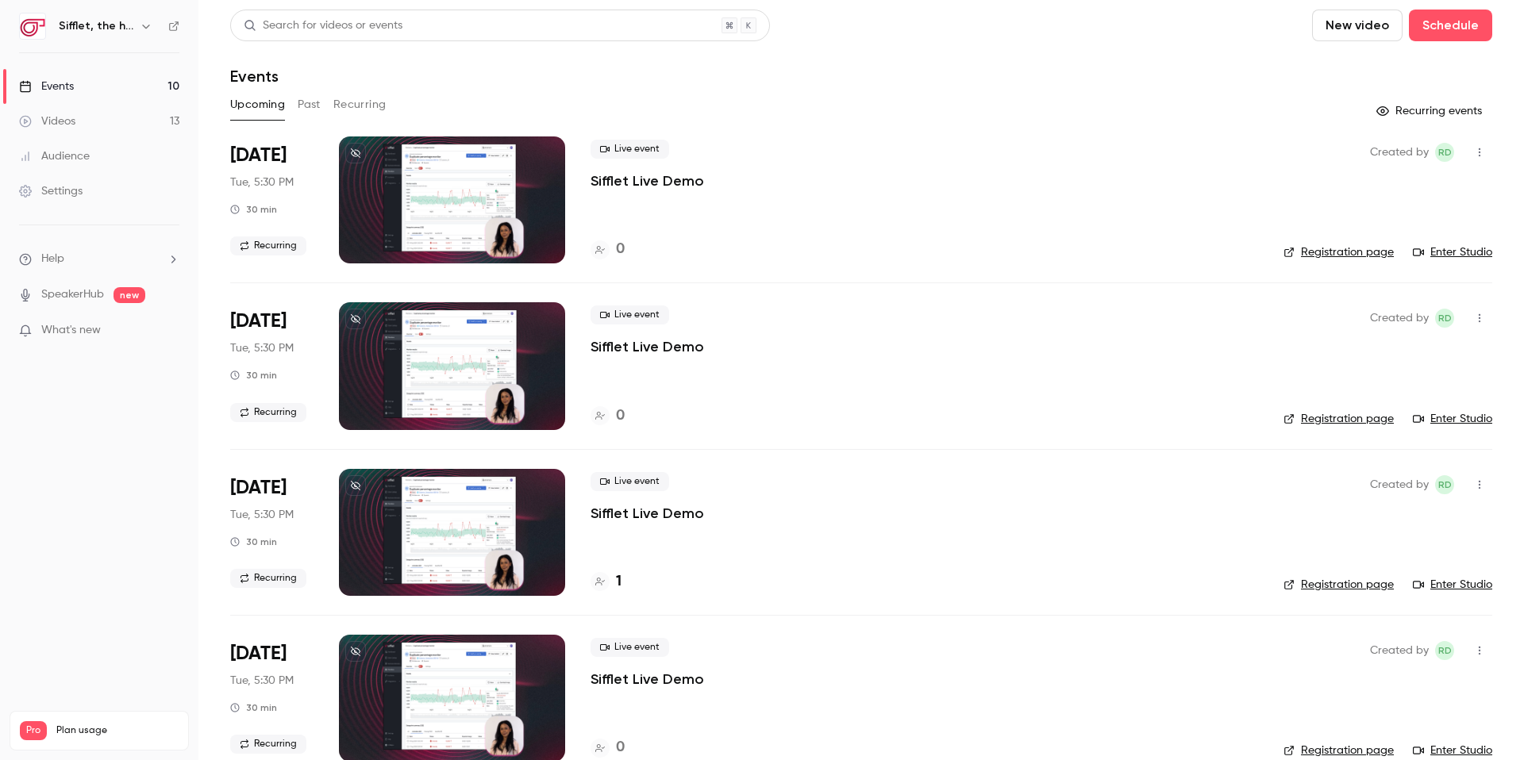  What do you see at coordinates (254, 76) in the screenshot?
I see `h1: Events` at bounding box center [254, 76].